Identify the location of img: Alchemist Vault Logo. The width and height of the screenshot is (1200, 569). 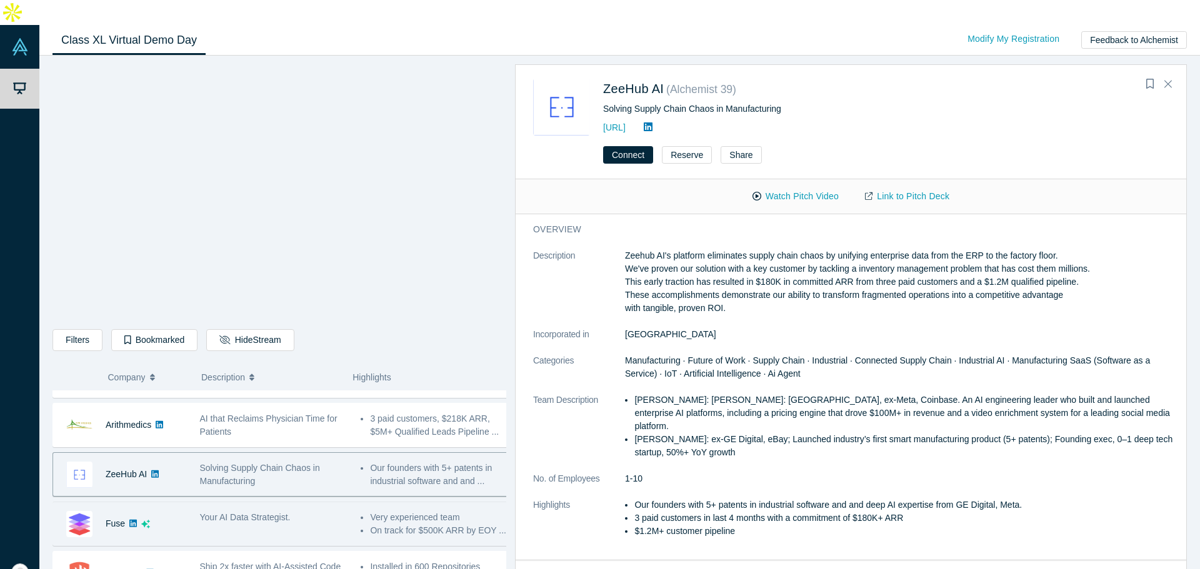
(20, 47).